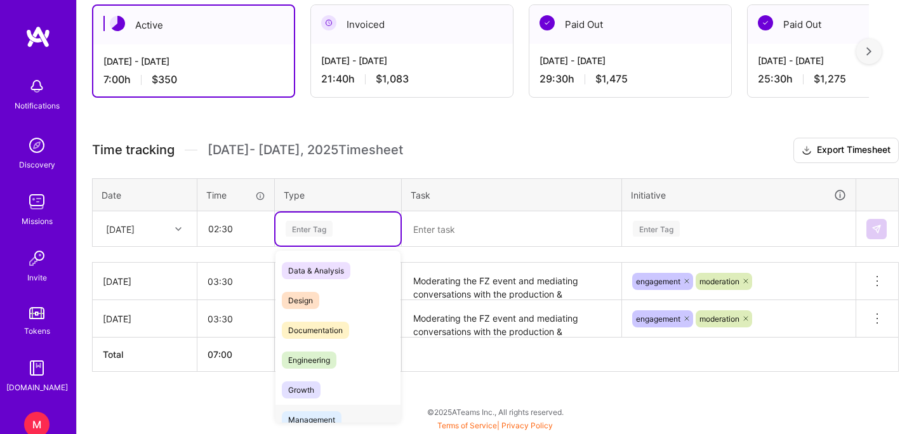 This screenshot has height=434, width=914. I want to click on img: Submit, so click(877, 229).